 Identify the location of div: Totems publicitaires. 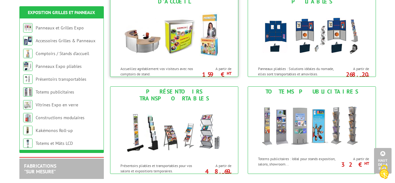
(312, 92).